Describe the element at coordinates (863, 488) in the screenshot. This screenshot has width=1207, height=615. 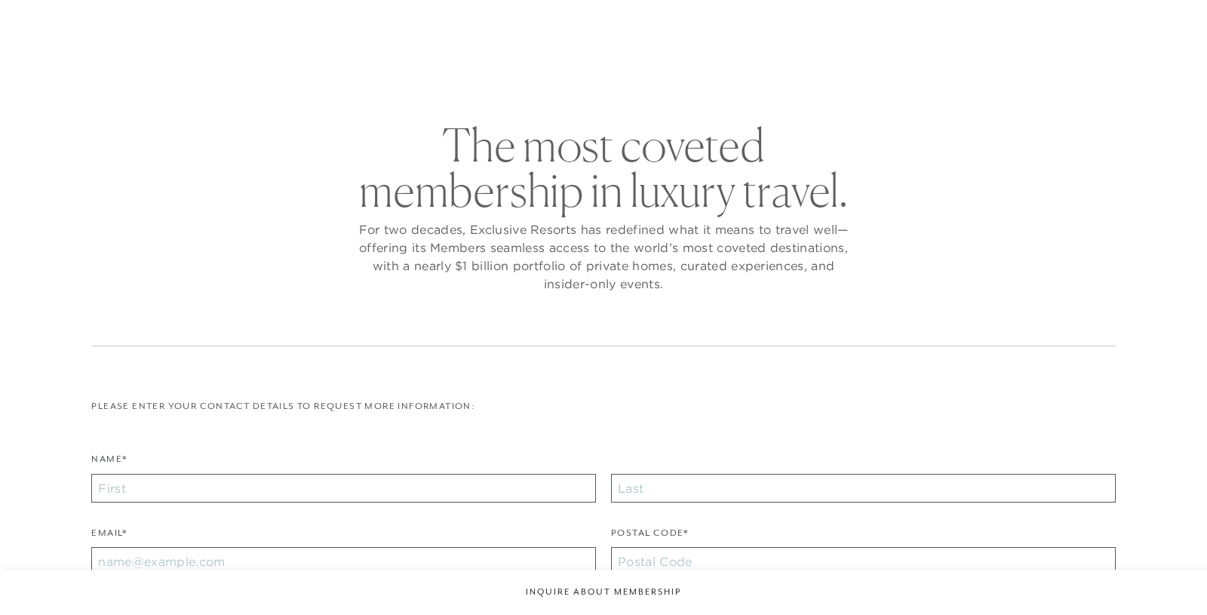
I see `input: Last` at that location.